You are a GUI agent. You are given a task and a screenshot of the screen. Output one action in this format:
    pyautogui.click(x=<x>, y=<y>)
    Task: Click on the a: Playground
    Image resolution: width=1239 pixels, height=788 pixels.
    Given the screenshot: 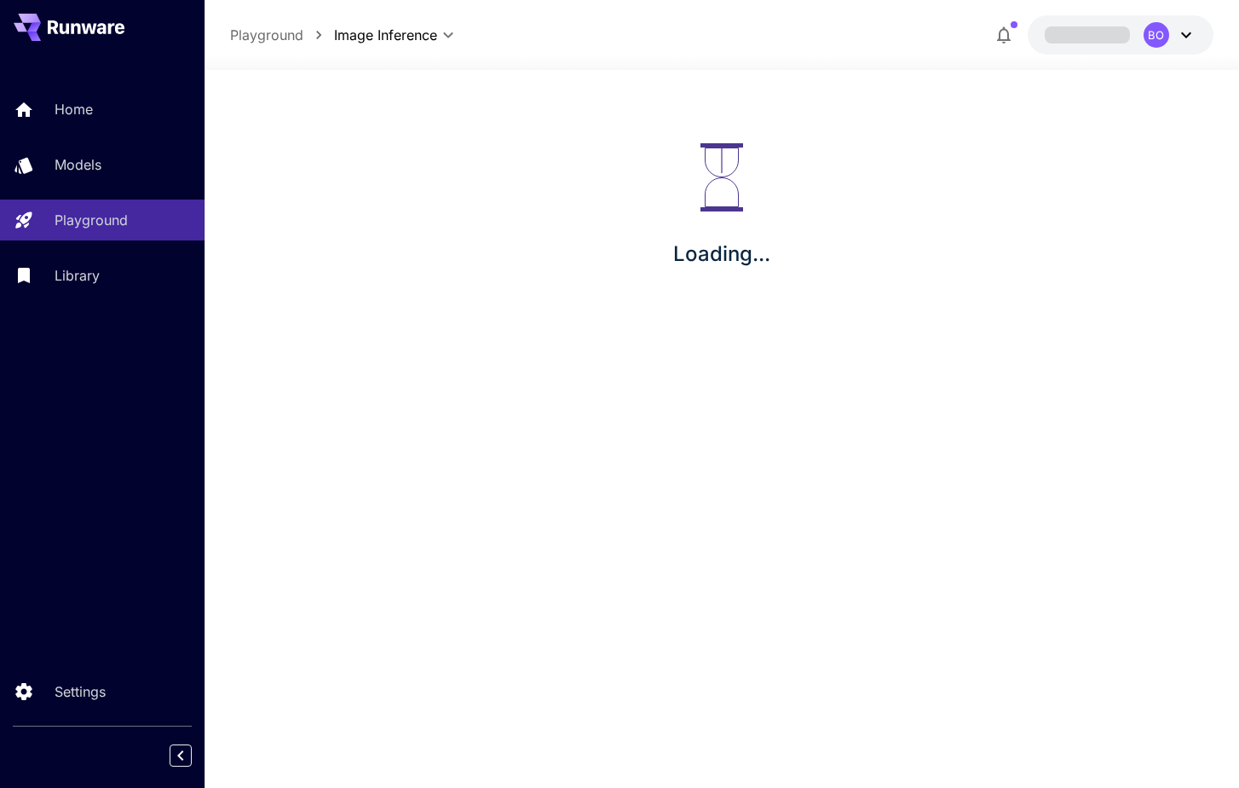 What is the action you would take?
    pyautogui.click(x=267, y=35)
    